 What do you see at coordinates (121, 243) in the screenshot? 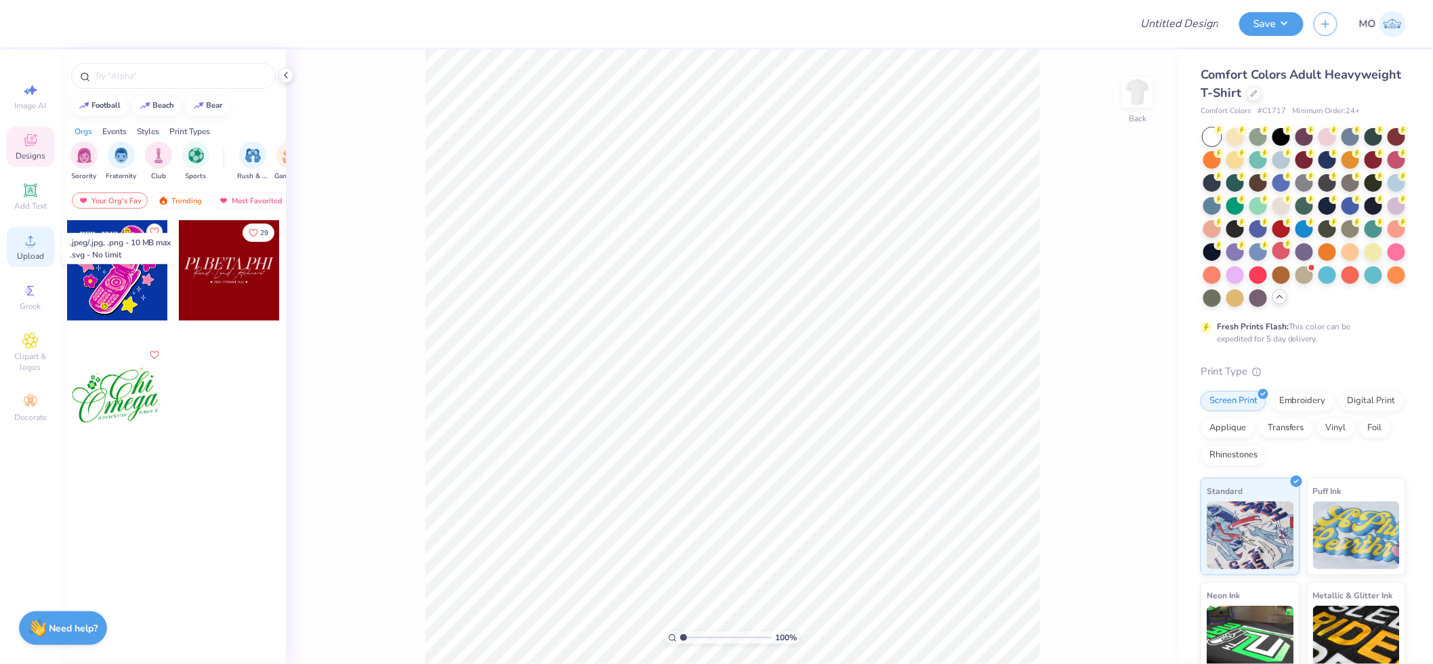
I see `div: .jpeg/.jpg, .png - 10 MB max` at bounding box center [121, 243].